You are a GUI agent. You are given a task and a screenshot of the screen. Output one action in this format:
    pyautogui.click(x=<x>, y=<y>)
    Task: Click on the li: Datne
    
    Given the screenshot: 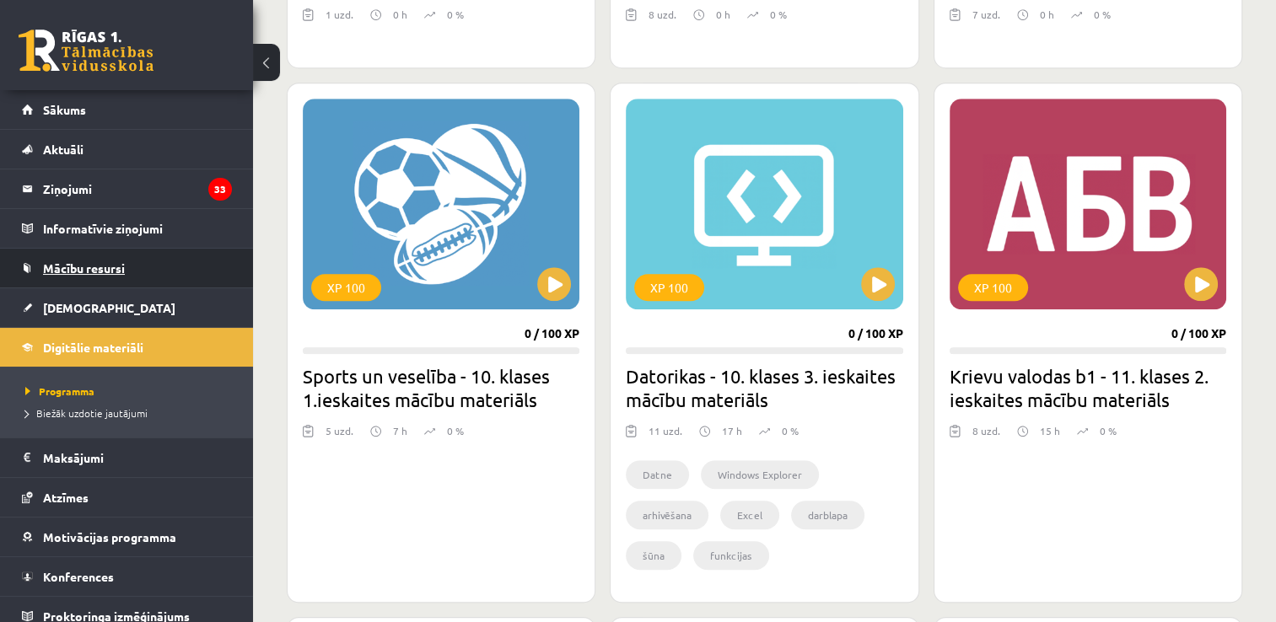 What is the action you would take?
    pyautogui.click(x=657, y=475)
    